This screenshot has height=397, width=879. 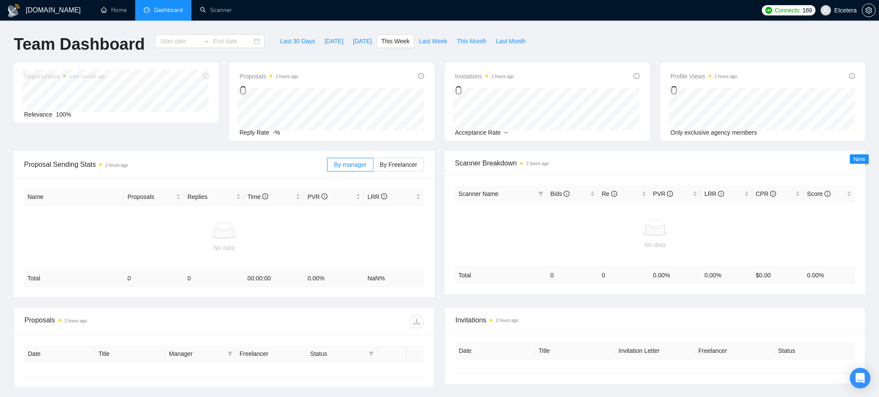 What do you see at coordinates (826, 10) in the screenshot?
I see `span: user` at bounding box center [826, 10].